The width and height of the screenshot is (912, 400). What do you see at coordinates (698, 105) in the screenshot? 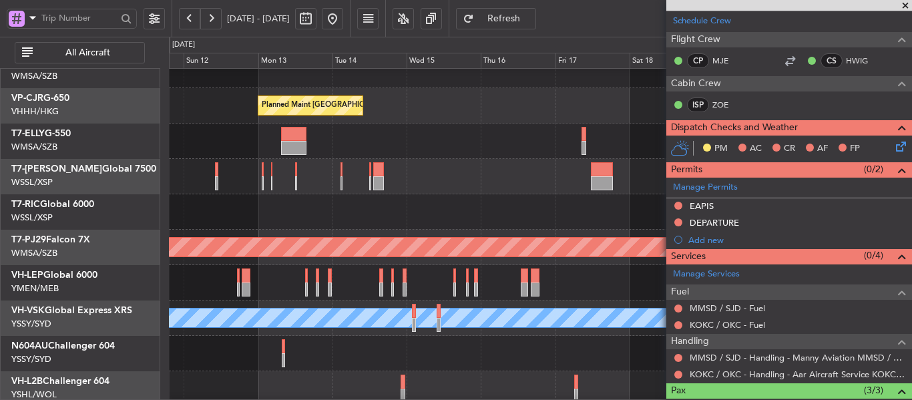
I see `div: ISP` at bounding box center [698, 105].